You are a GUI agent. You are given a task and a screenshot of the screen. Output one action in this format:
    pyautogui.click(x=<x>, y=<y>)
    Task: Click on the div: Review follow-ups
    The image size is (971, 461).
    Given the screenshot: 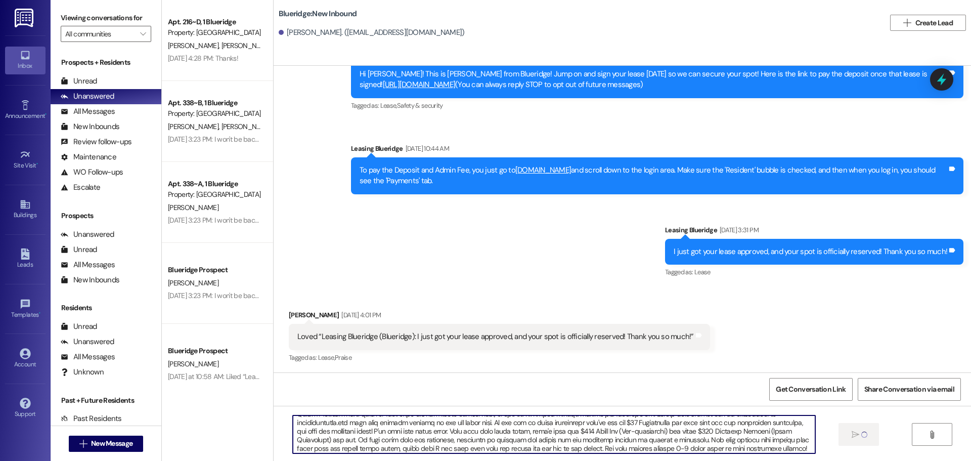 What is the action you would take?
    pyautogui.click(x=96, y=142)
    